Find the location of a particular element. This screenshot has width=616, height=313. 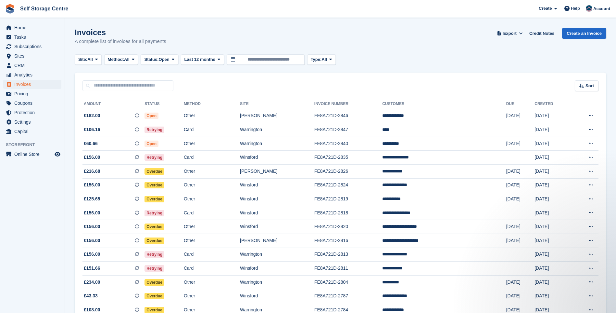

td: FE8A721D-2813 is located at coordinates (348, 254).